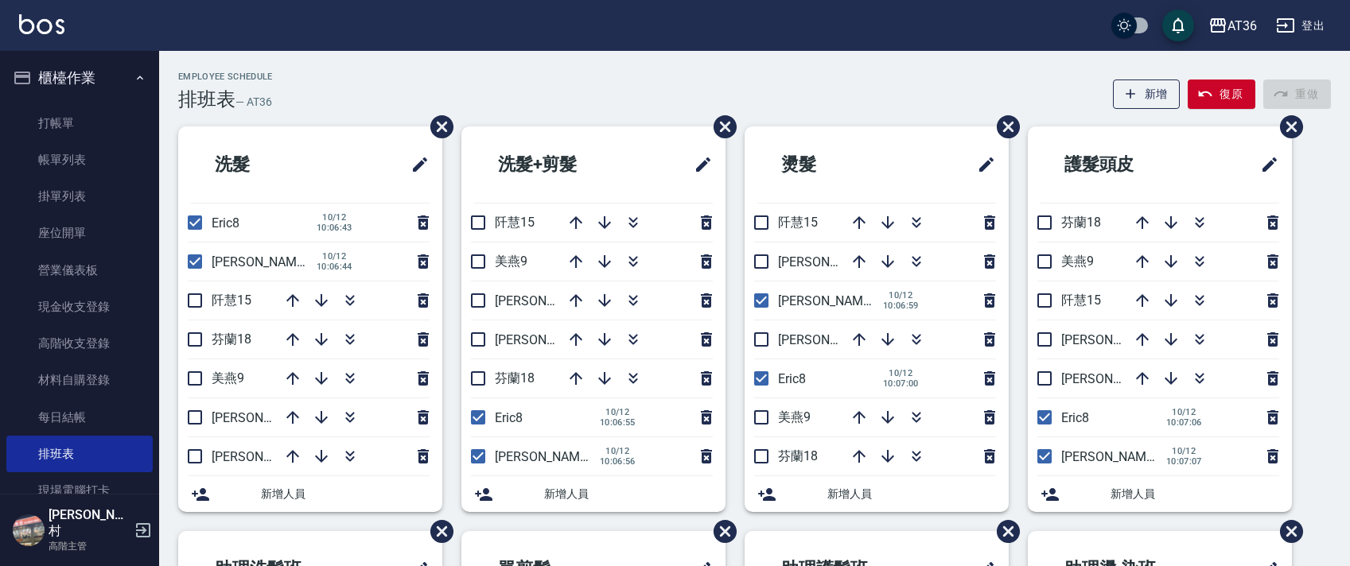  I want to click on span: 10:07:06, so click(1183, 422).